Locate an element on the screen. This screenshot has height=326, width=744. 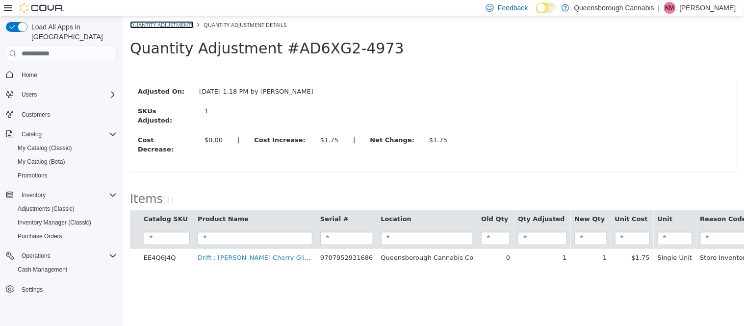
button: Cash Management is located at coordinates (65, 270).